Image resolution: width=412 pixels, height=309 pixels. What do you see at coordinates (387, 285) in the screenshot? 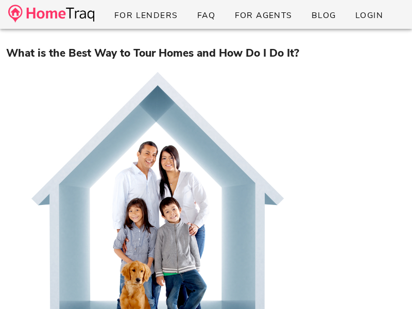
I see `div: Chat Widget` at bounding box center [387, 285].